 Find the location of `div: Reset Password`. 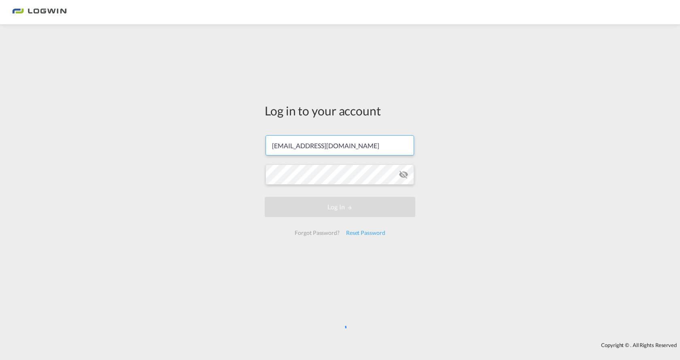

div: Reset Password is located at coordinates (366, 233).